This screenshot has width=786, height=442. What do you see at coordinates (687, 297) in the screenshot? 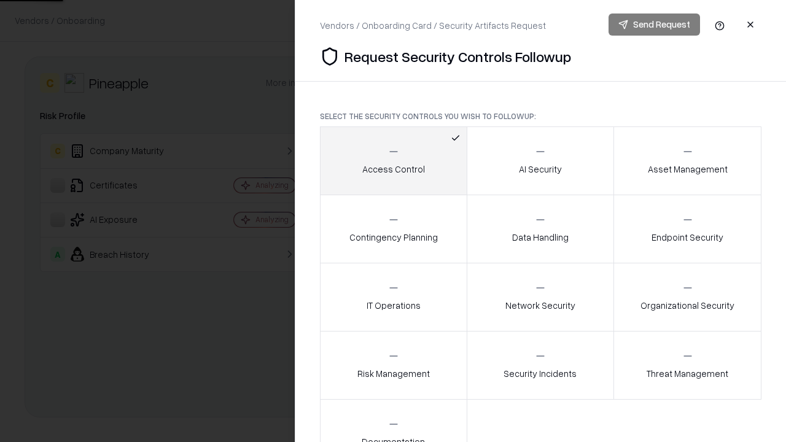
I see `button: Organizational Security` at bounding box center [687, 297].